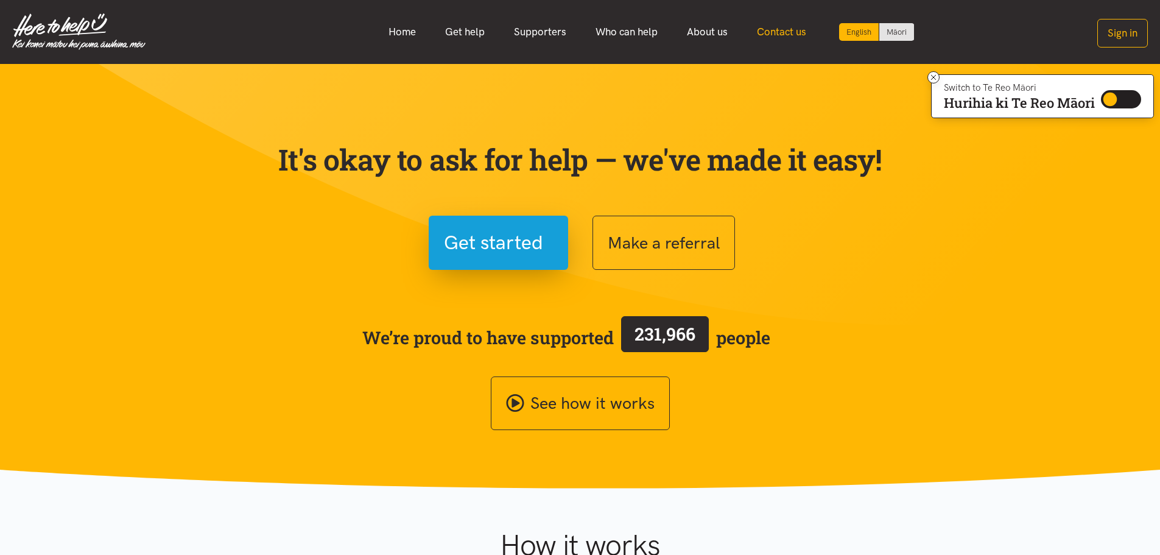 This screenshot has width=1160, height=555. Describe the element at coordinates (580, 403) in the screenshot. I see `a: See how it works` at that location.